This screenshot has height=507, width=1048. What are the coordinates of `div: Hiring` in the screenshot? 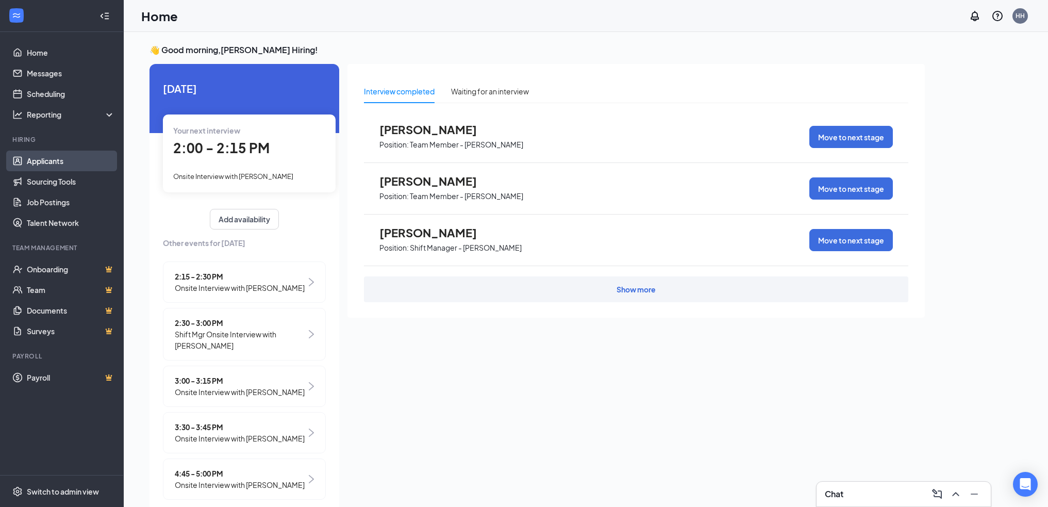 It's located at (62, 139).